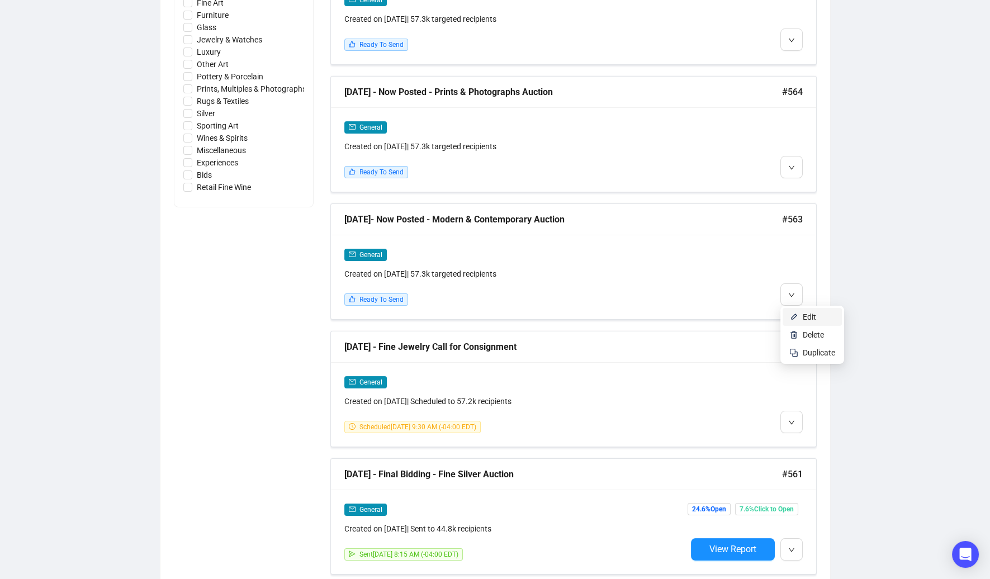 Image resolution: width=990 pixels, height=579 pixels. What do you see at coordinates (733, 550) in the screenshot?
I see `button: View Report` at bounding box center [733, 550].